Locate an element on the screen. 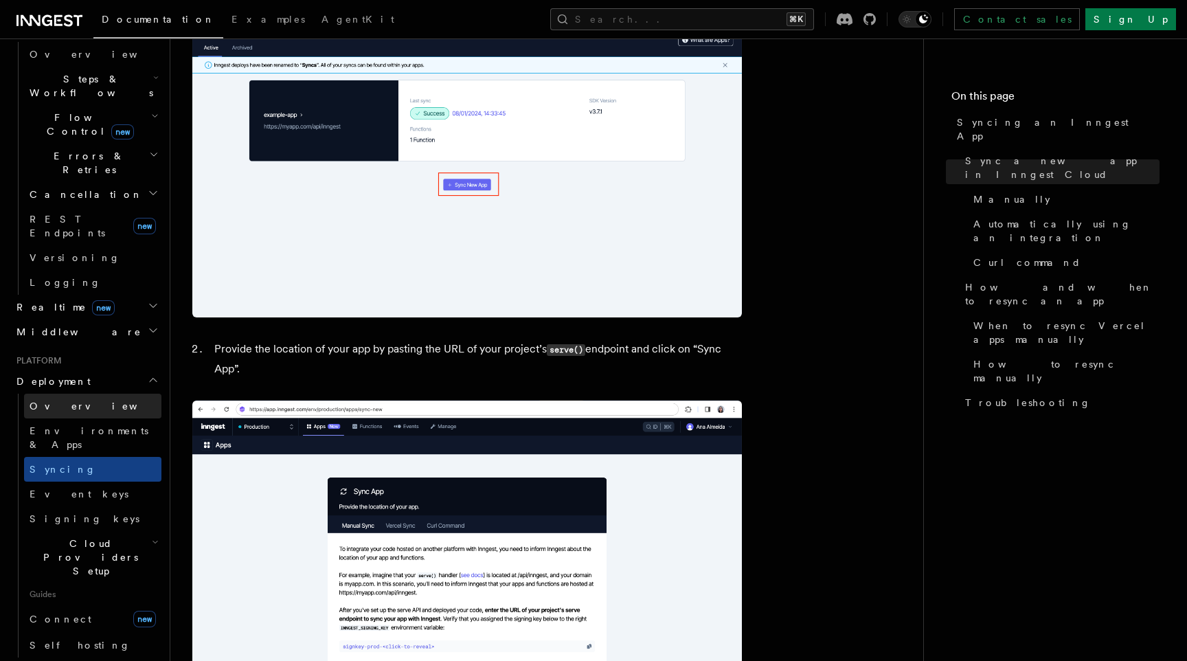 The height and width of the screenshot is (661, 1187). span: Cloud Providers Setup is located at coordinates (88, 557).